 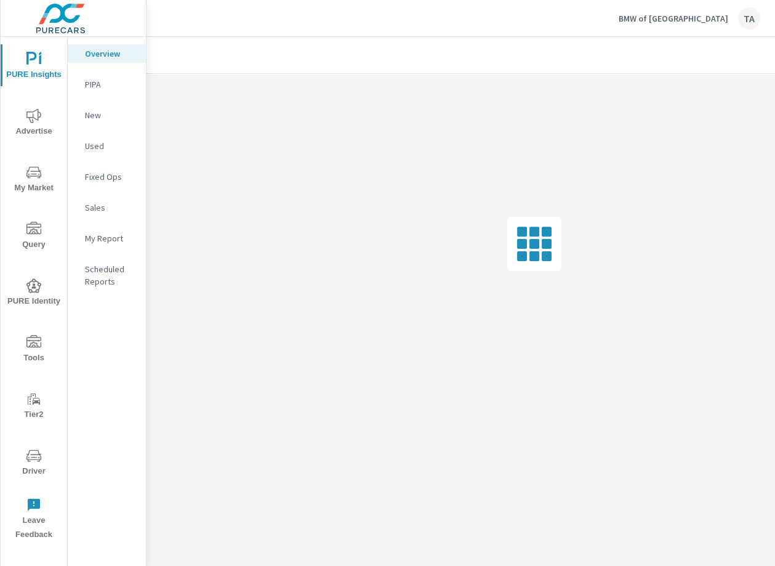 I want to click on span: Tools, so click(x=34, y=350).